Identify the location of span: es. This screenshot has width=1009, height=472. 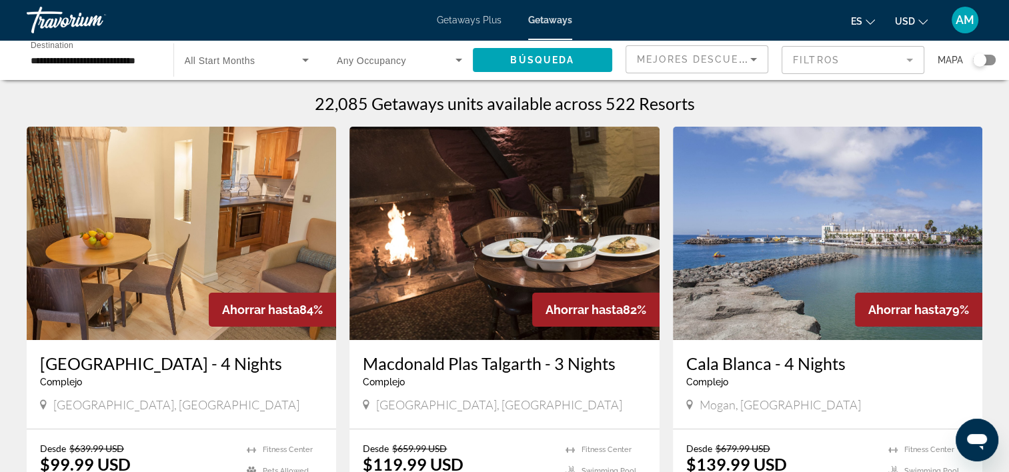
(856, 21).